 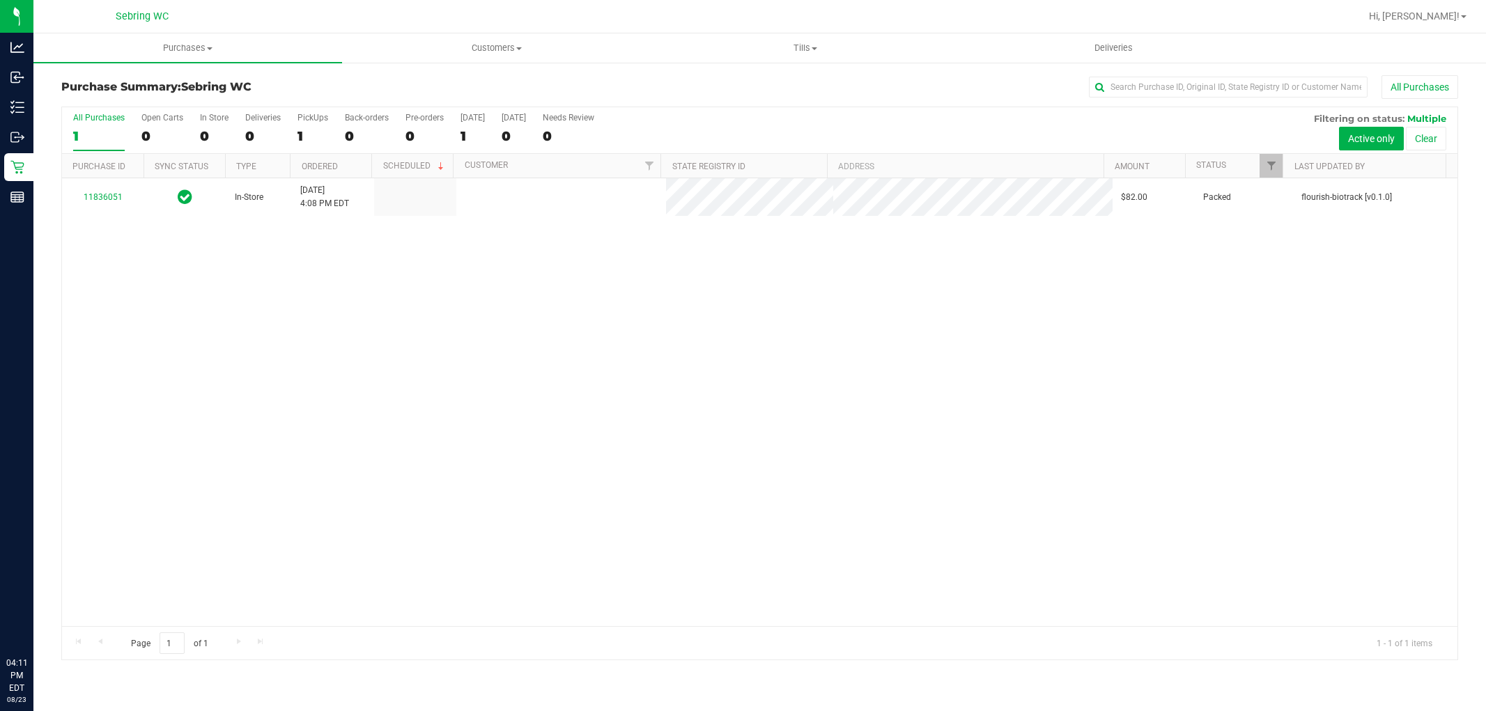 What do you see at coordinates (169, 643) in the screenshot?
I see `span: Page of 1` at bounding box center [169, 643].